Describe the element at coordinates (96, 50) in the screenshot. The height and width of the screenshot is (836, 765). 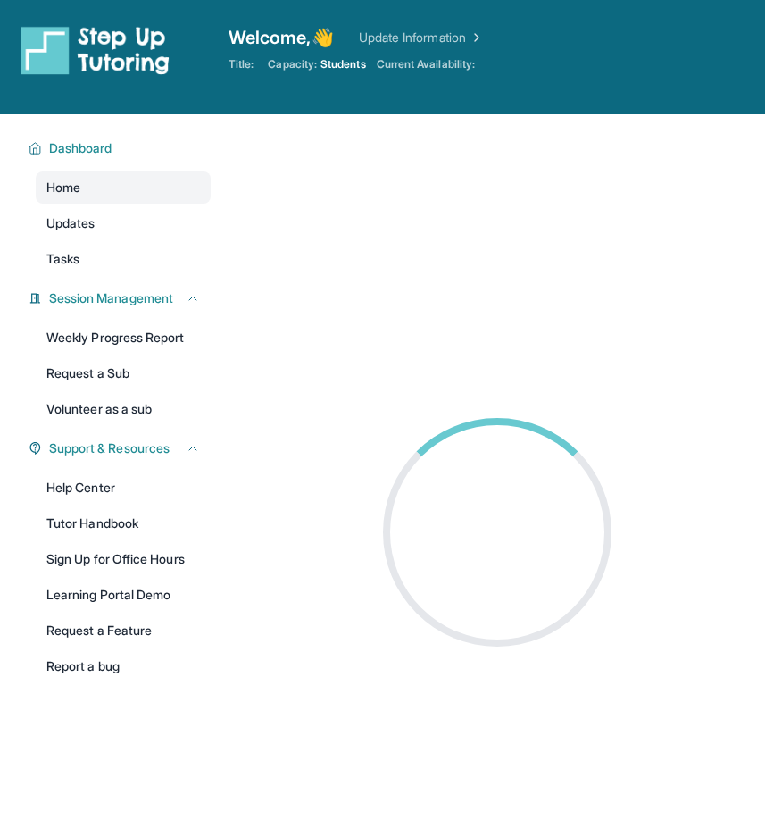
I see `img: logo` at that location.